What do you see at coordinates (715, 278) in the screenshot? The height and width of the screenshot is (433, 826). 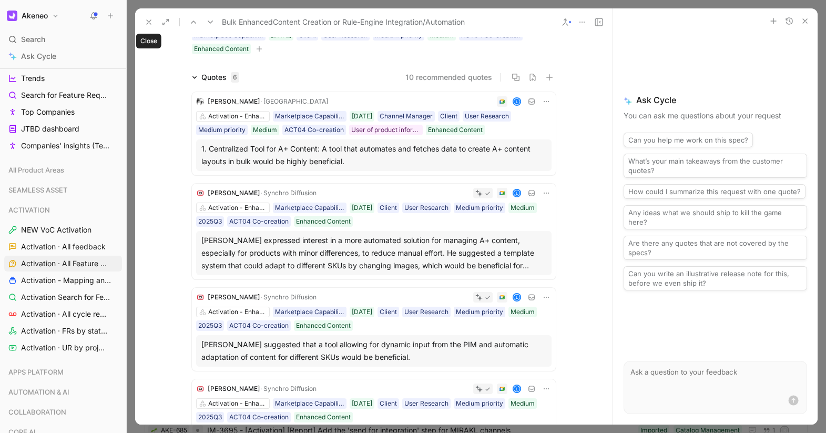 I see `button: Can you write an illustrative release note for this, before we even ship it?` at bounding box center [715, 278].